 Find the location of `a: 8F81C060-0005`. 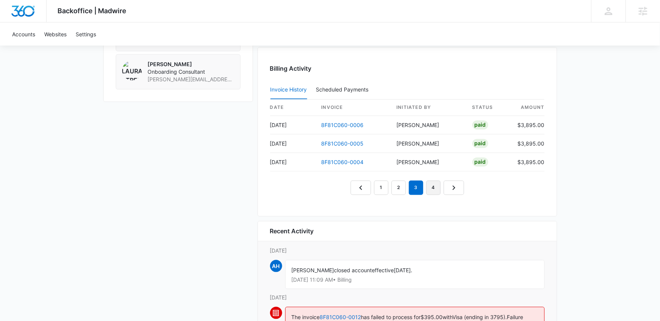

a: 8F81C060-0005 is located at coordinates (343, 144).